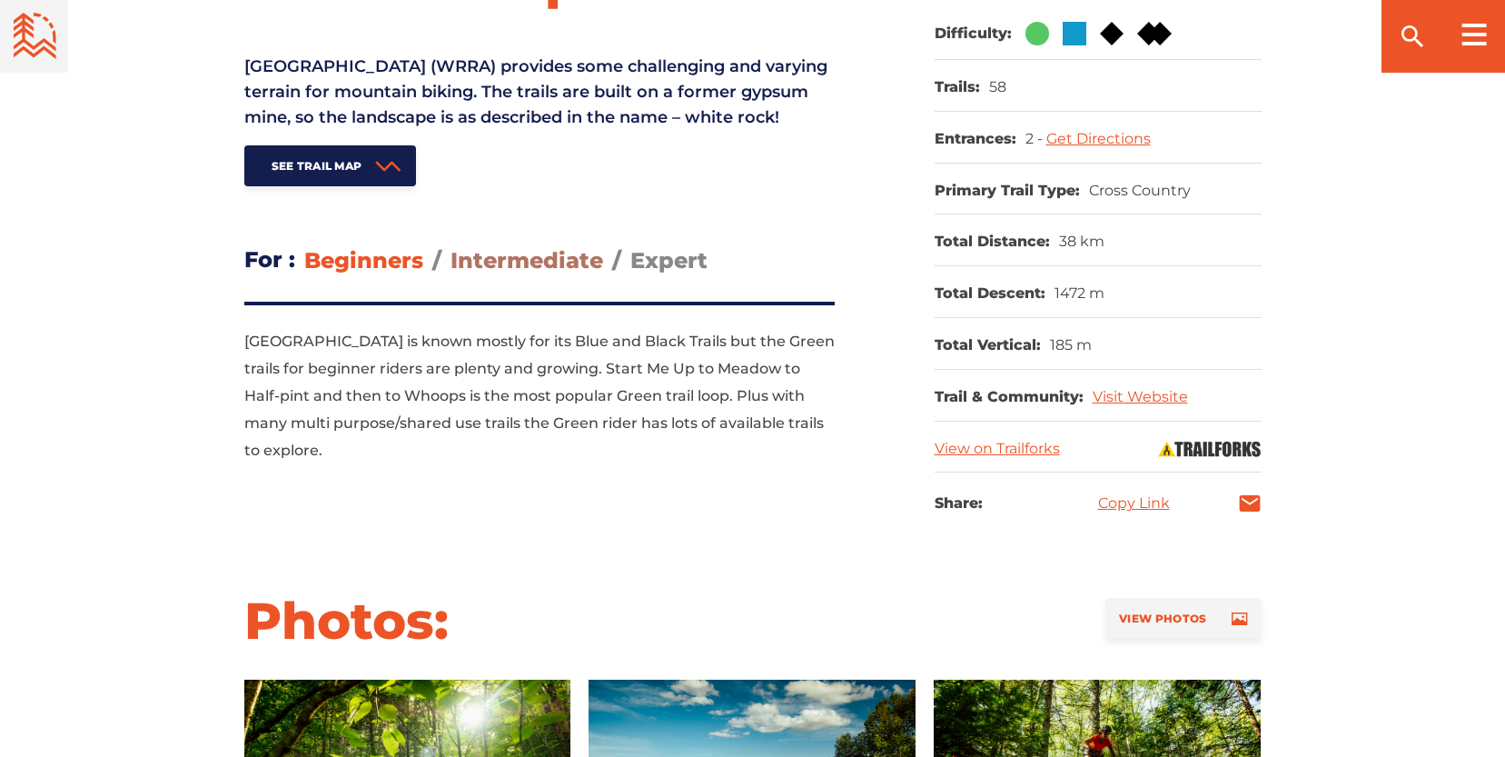  What do you see at coordinates (331, 165) in the screenshot?
I see `a: See Trail Map` at bounding box center [331, 165].